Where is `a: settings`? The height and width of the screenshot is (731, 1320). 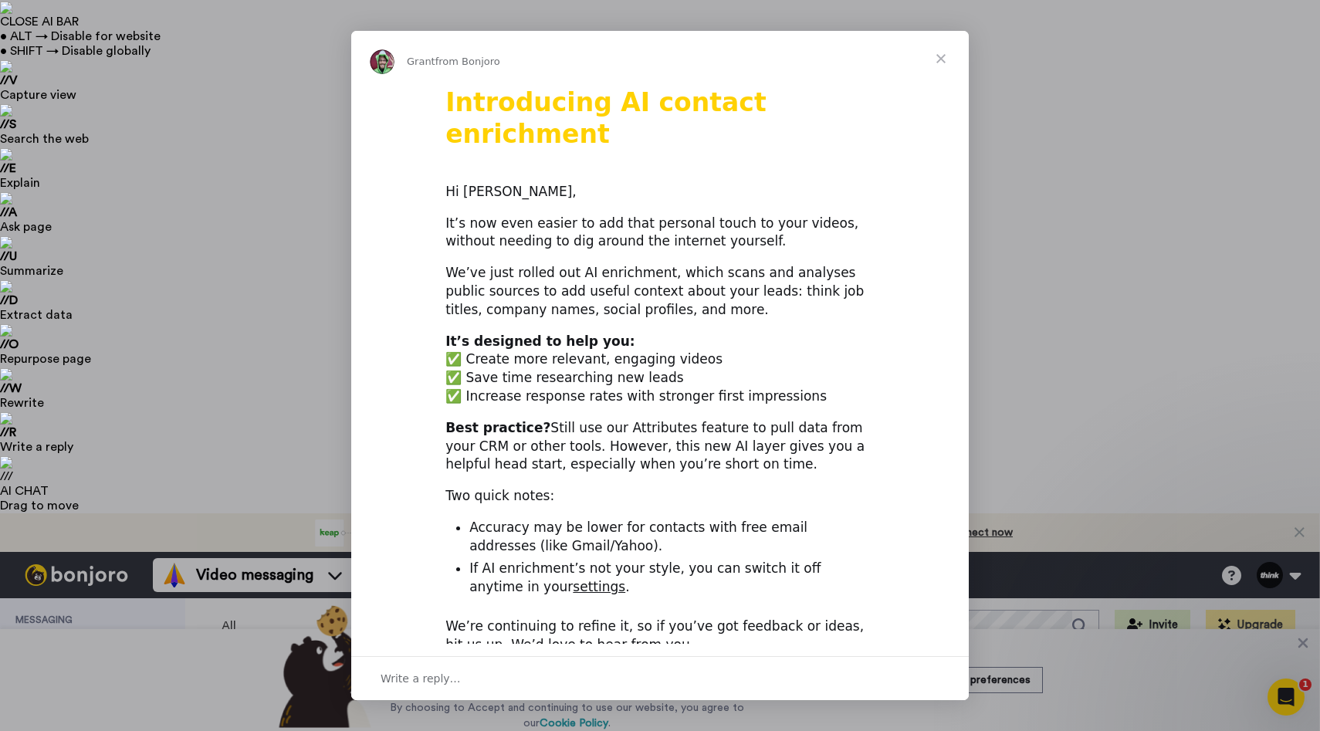
a: settings is located at coordinates (599, 587).